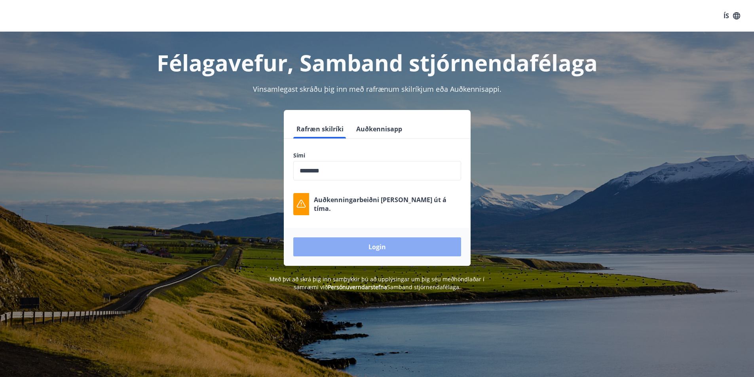 Image resolution: width=754 pixels, height=377 pixels. I want to click on button: Rafræn skilríki, so click(320, 129).